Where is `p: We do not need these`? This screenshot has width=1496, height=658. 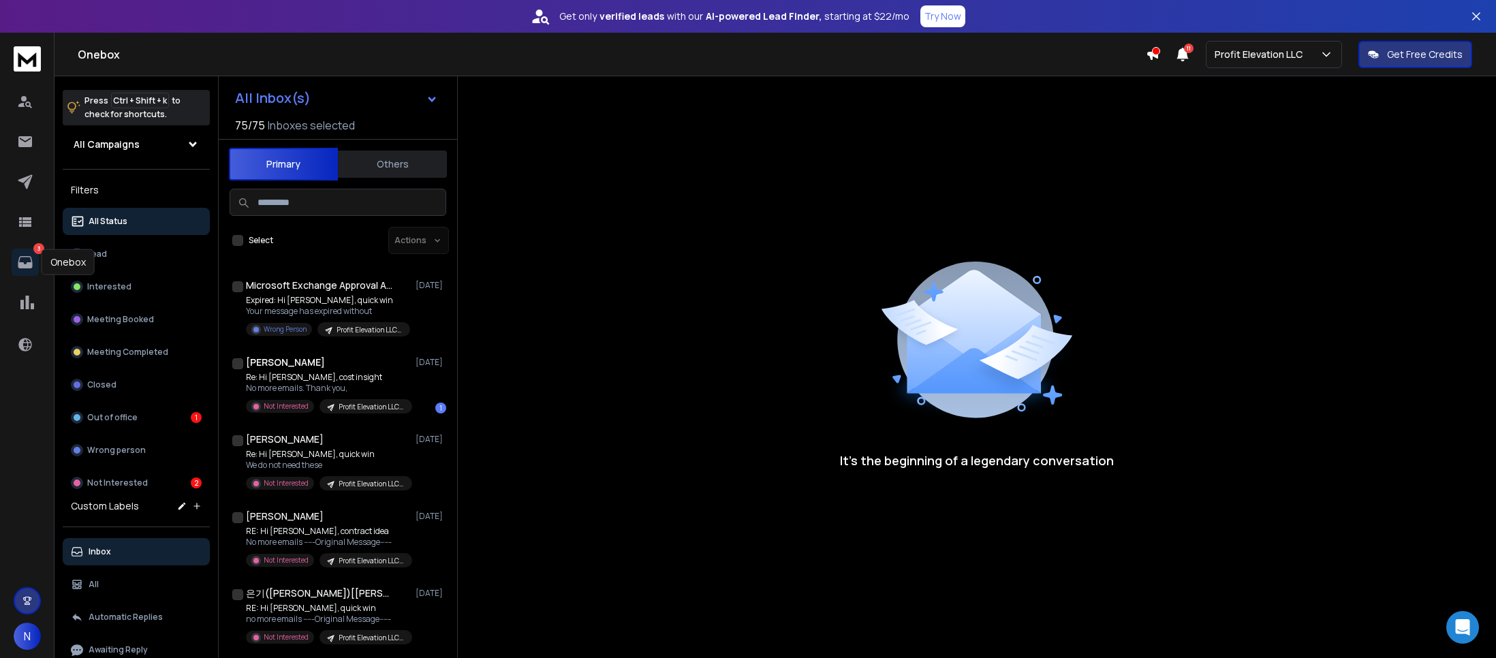
p: We do not need these is located at coordinates (328, 465).